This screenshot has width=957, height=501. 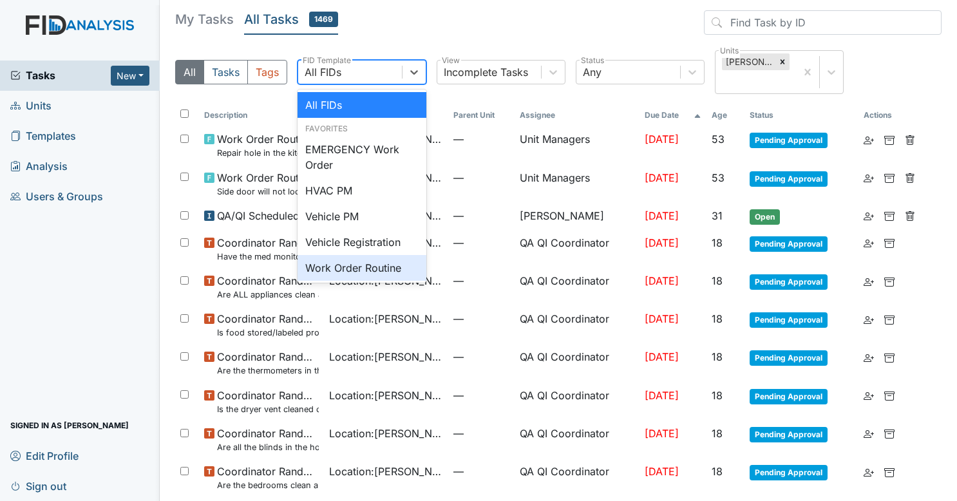 What do you see at coordinates (44, 455) in the screenshot?
I see `span: Edit Profile` at bounding box center [44, 455].